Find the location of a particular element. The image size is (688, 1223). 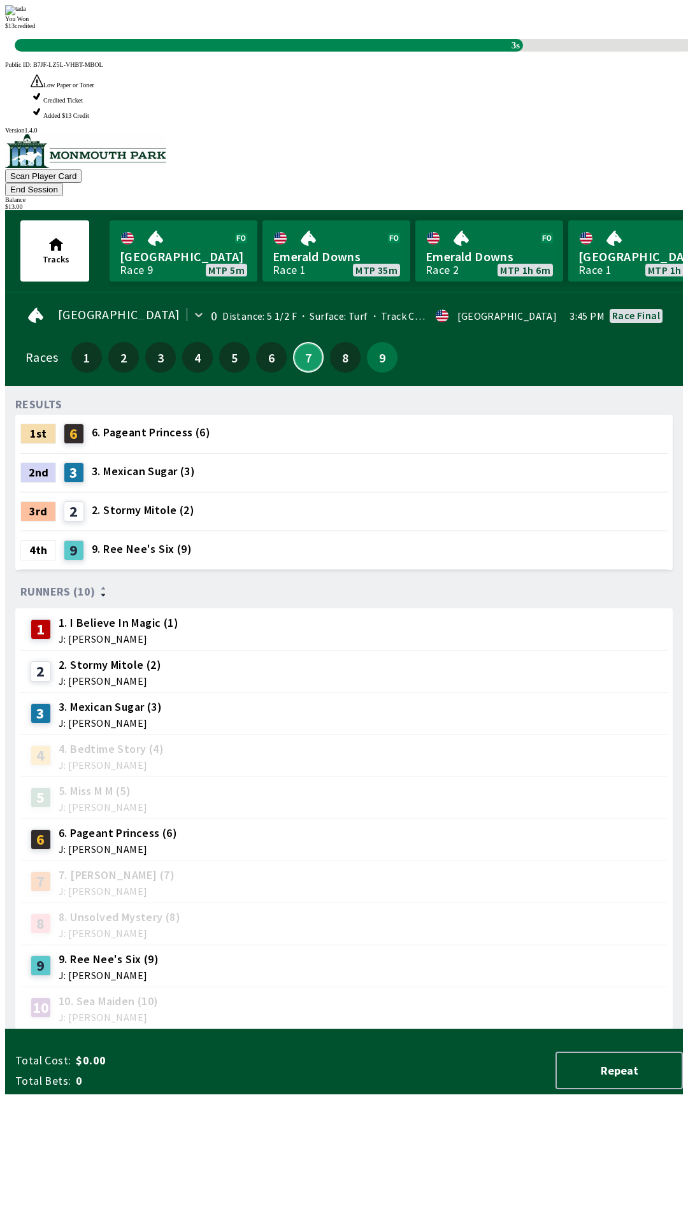

span: 0 is located at coordinates (176, 1081).